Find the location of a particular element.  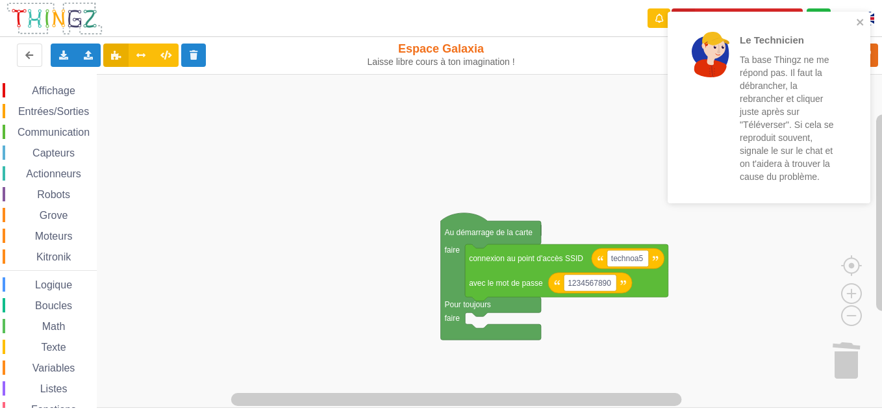

text: technoa5 is located at coordinates (627, 259).